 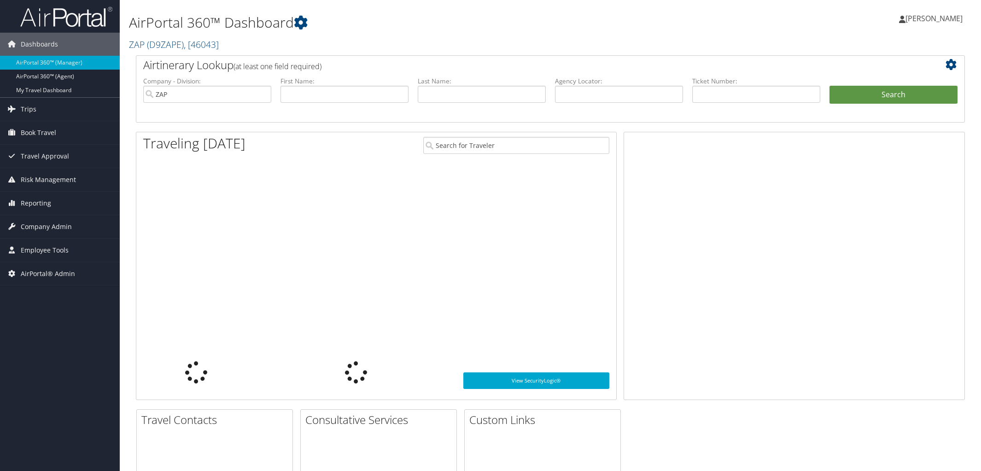 What do you see at coordinates (29, 109) in the screenshot?
I see `span: Trips` at bounding box center [29, 109].